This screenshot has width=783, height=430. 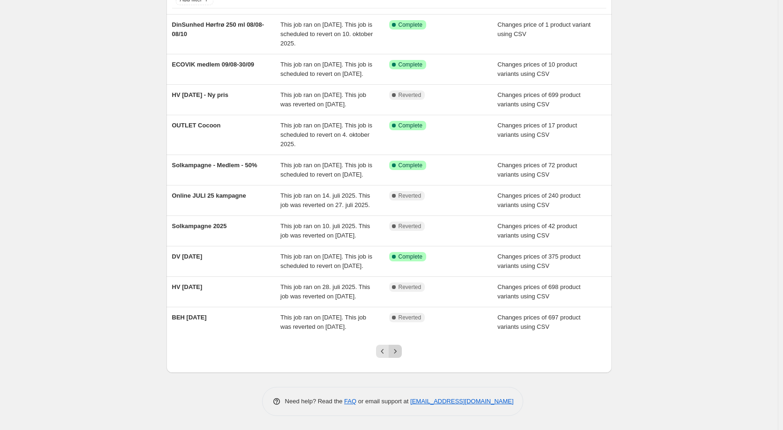 I want to click on span: Changes prices of 10 product variants using CSV, so click(x=537, y=69).